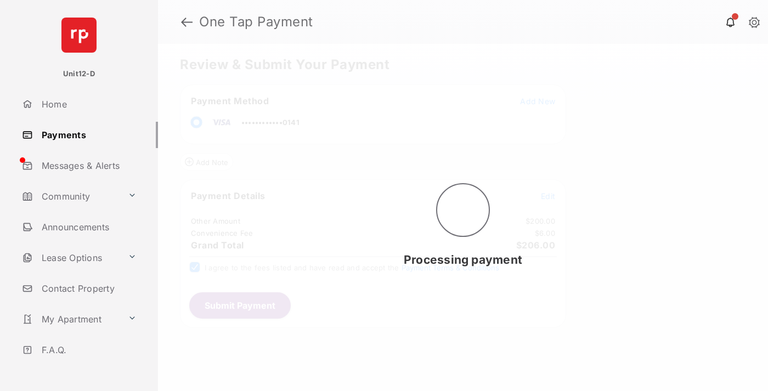 The image size is (768, 391). What do you see at coordinates (88, 135) in the screenshot?
I see `a: Payments` at bounding box center [88, 135].